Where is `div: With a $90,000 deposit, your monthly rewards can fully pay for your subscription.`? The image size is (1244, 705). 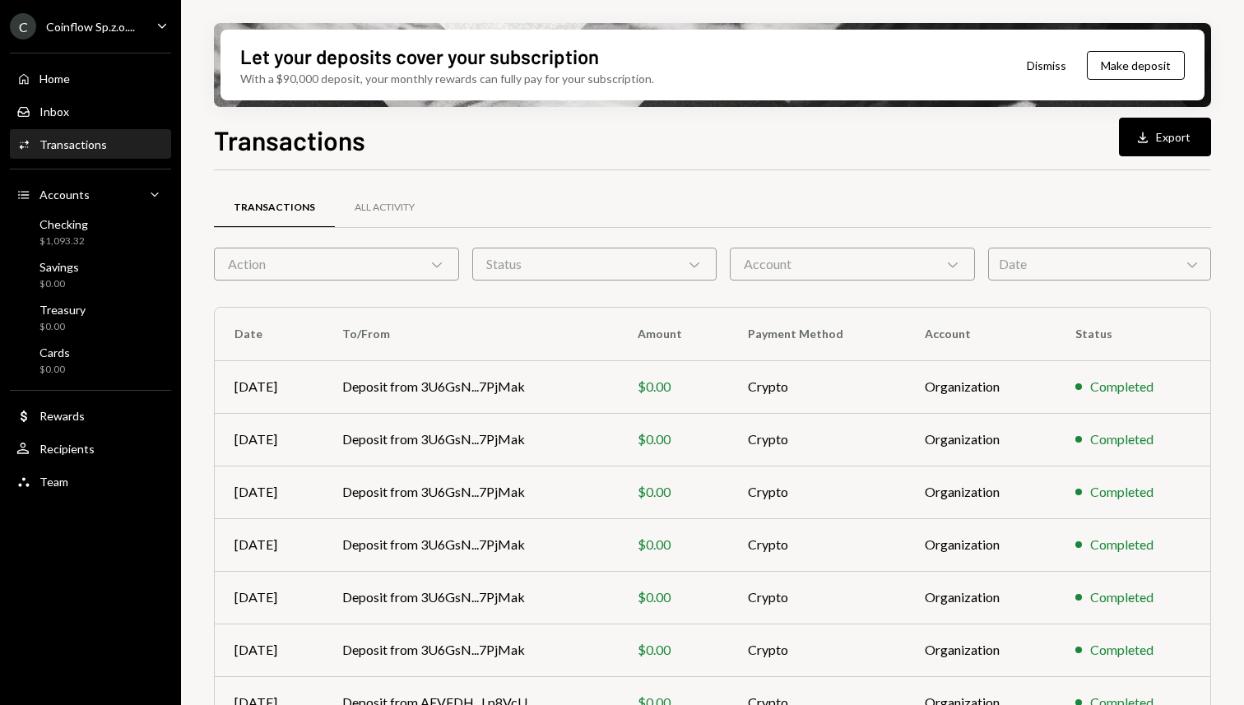
div: With a $90,000 deposit, your monthly rewards can fully pay for your subscription. is located at coordinates (447, 78).